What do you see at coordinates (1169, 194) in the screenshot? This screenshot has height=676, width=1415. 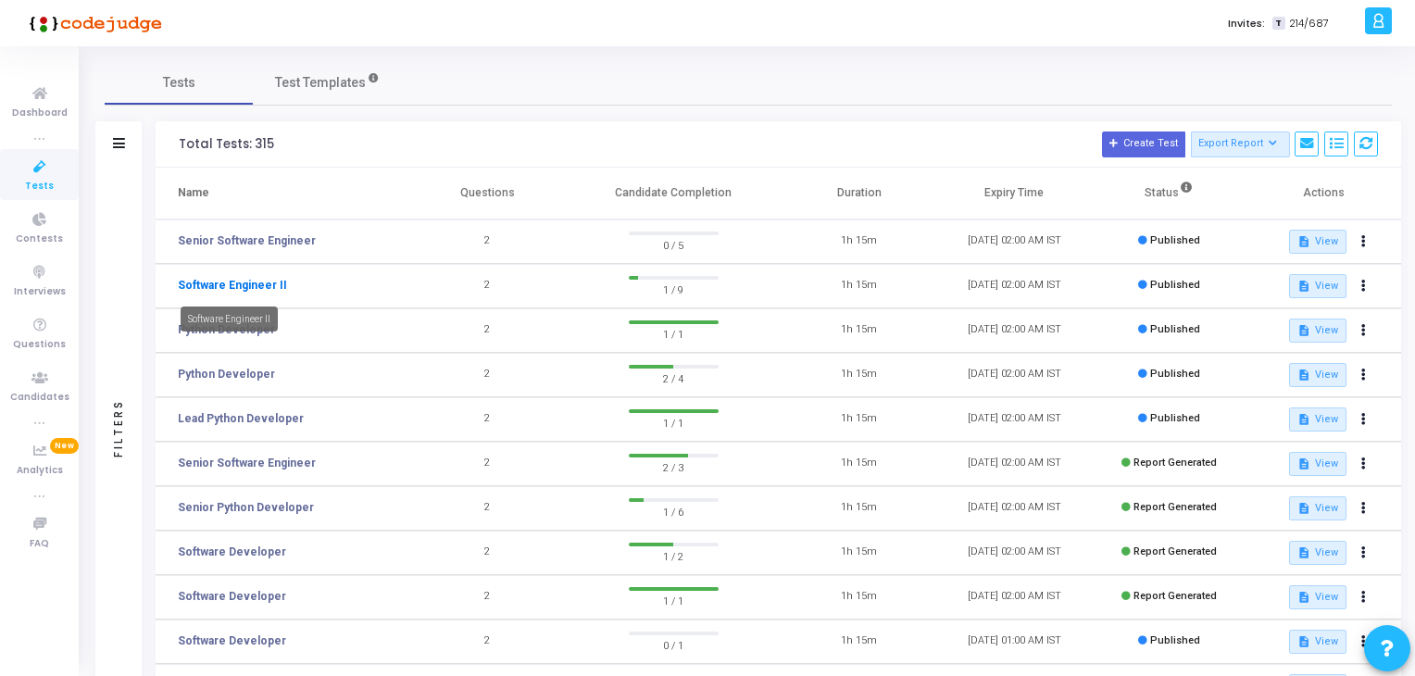 I see `th: Status` at bounding box center [1169, 194].